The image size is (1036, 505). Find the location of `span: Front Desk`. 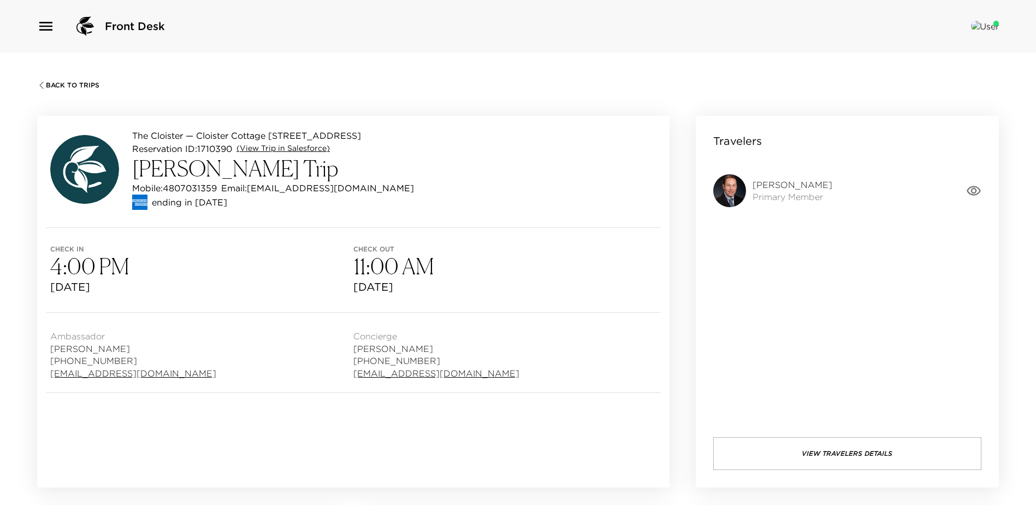

span: Front Desk is located at coordinates (135, 26).